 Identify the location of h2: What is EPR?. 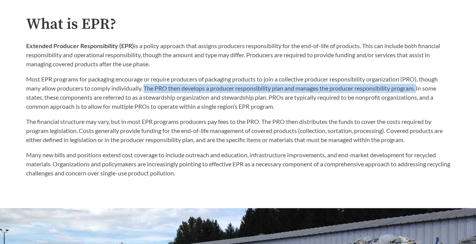
(238, 24).